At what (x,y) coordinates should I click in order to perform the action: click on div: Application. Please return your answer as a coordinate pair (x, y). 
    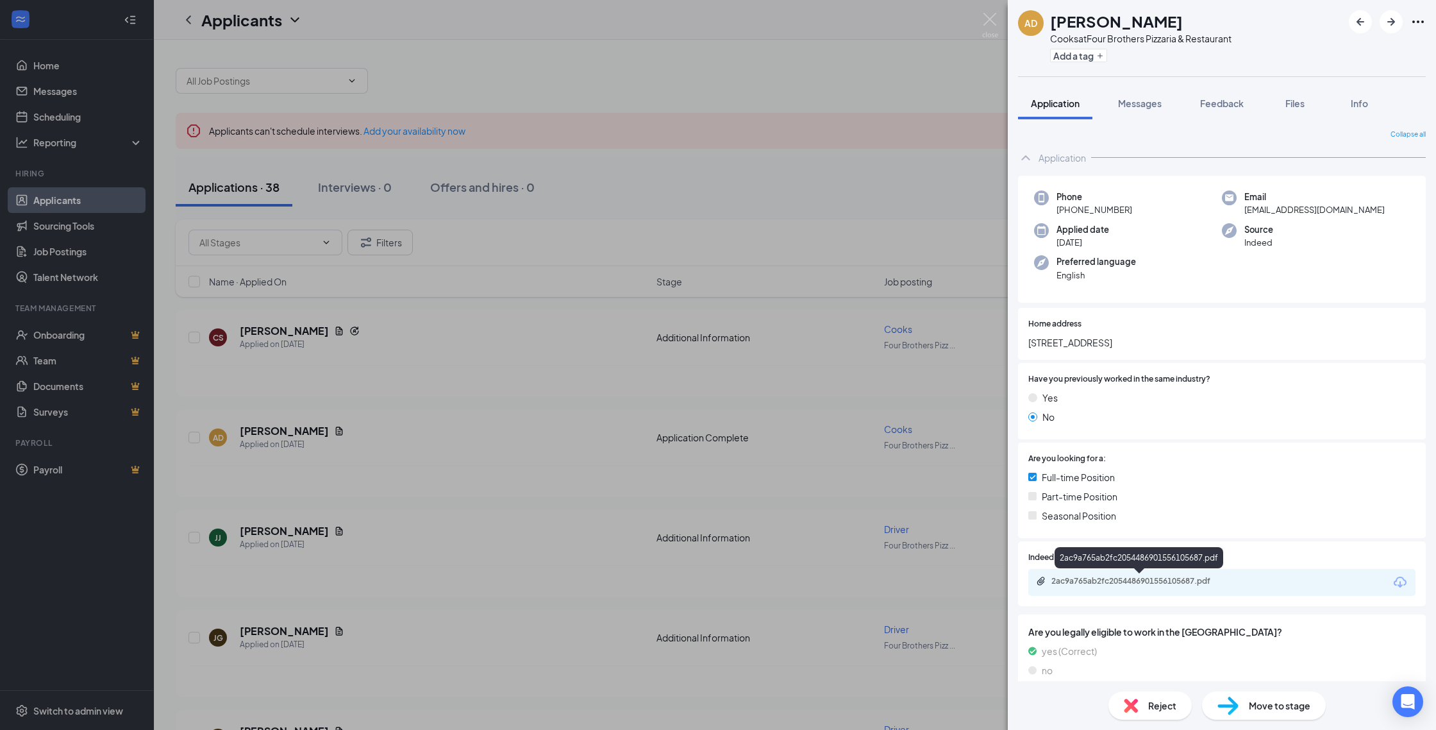
    Looking at the image, I should click on (1062, 158).